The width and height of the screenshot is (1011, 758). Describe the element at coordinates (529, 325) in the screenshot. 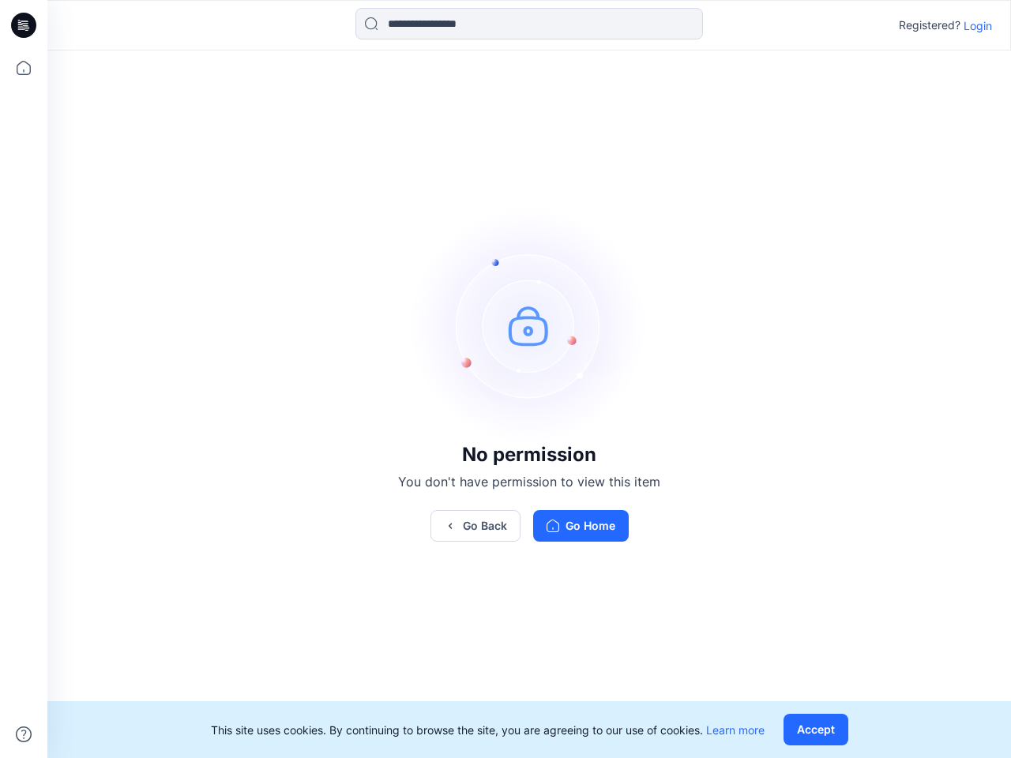

I see `img: no-perm.svg` at that location.